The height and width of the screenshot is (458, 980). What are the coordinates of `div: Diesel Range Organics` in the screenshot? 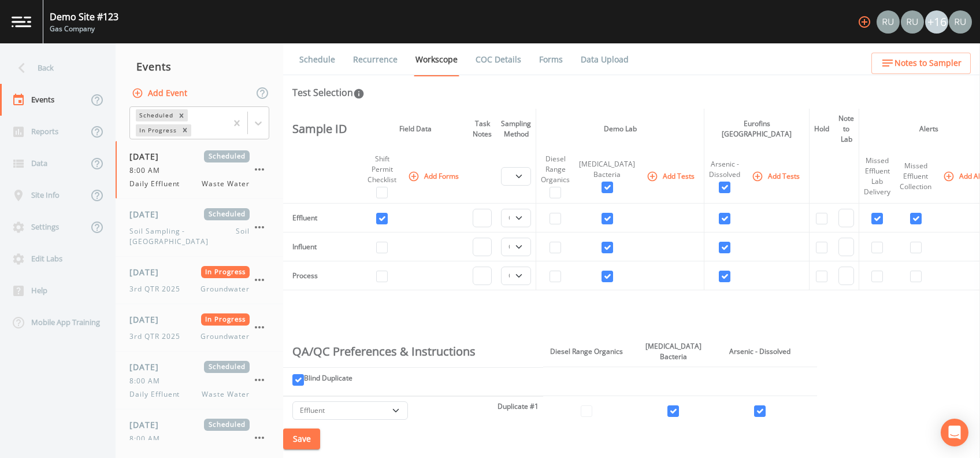 It's located at (555, 169).